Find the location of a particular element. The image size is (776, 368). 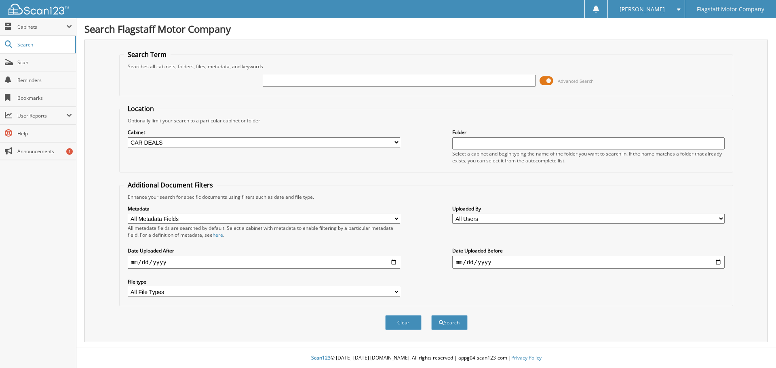

label: Metadata is located at coordinates (264, 209).